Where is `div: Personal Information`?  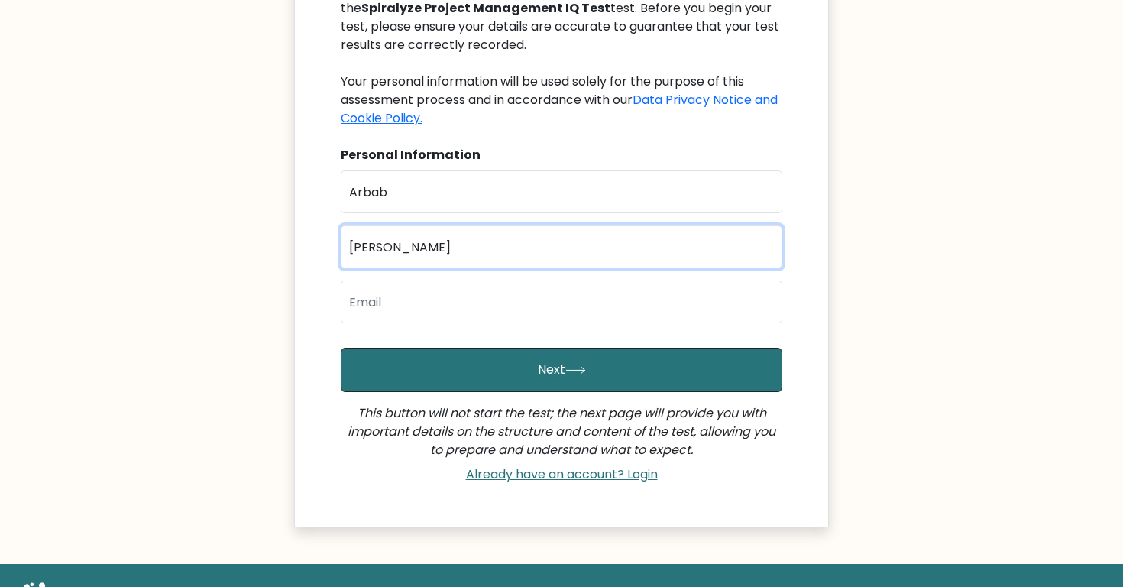 div: Personal Information is located at coordinates (561, 155).